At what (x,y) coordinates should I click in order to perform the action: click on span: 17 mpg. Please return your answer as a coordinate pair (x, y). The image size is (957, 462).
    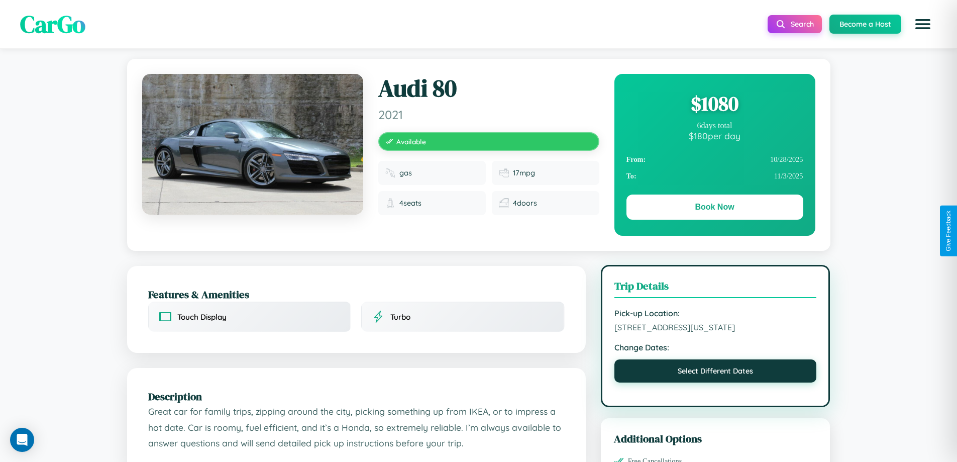
    Looking at the image, I should click on (524, 173).